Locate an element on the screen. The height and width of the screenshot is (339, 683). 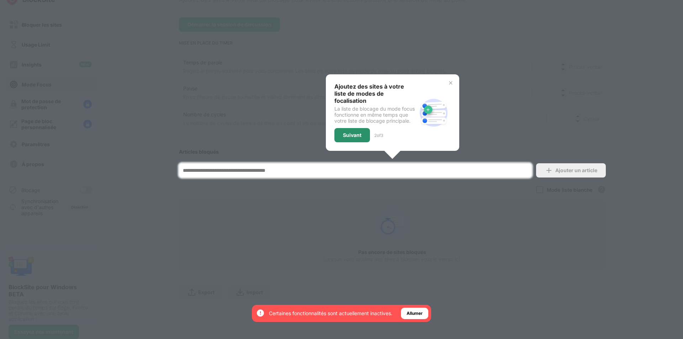
div: Ajouter un article is located at coordinates (576, 170).